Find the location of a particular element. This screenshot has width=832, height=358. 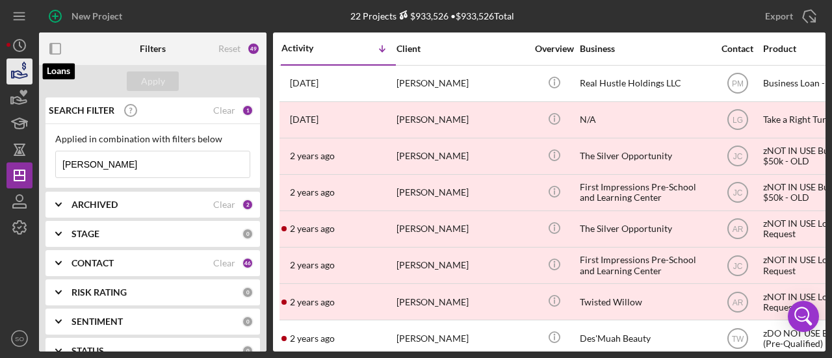

button: Apply is located at coordinates (153, 81).